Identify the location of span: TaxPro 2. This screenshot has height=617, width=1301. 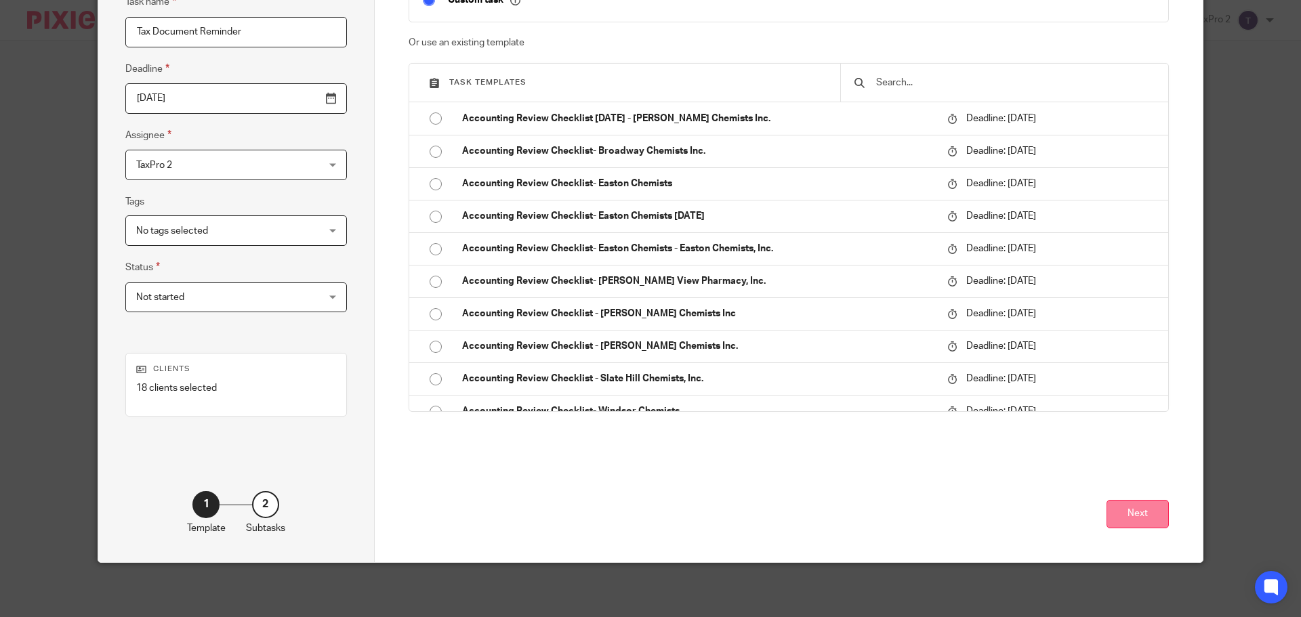
(154, 165).